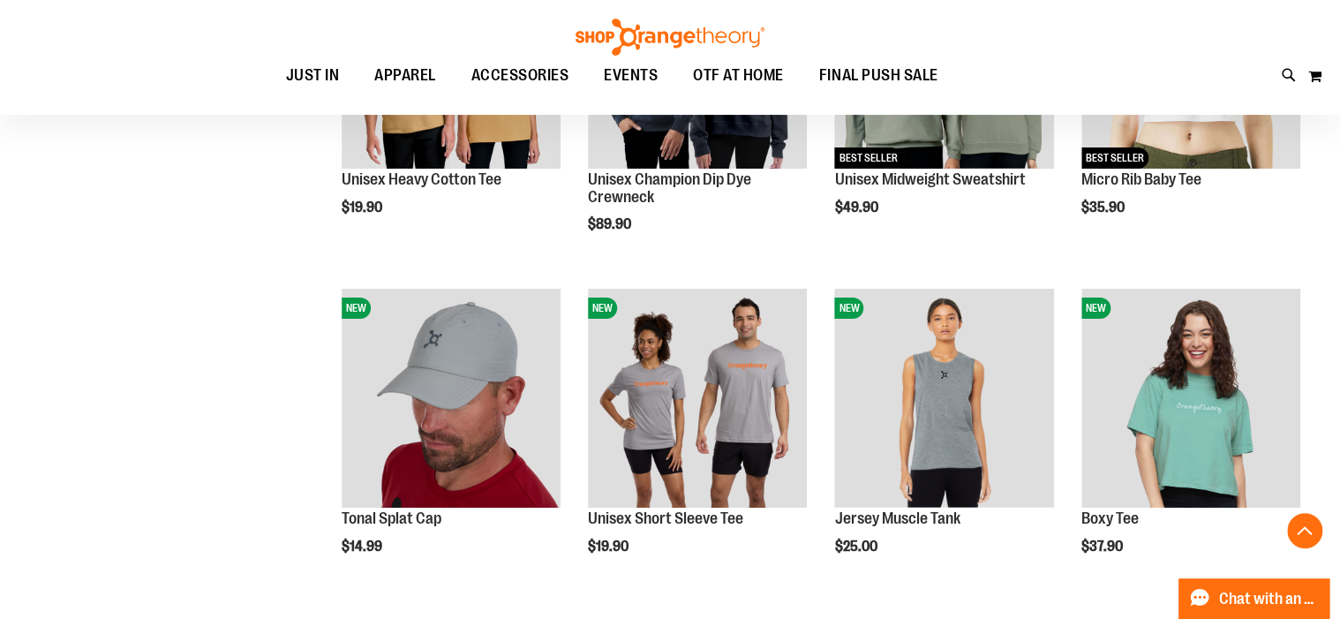 The image size is (1340, 619). Describe the element at coordinates (1305, 531) in the screenshot. I see `button: Back To Top` at that location.